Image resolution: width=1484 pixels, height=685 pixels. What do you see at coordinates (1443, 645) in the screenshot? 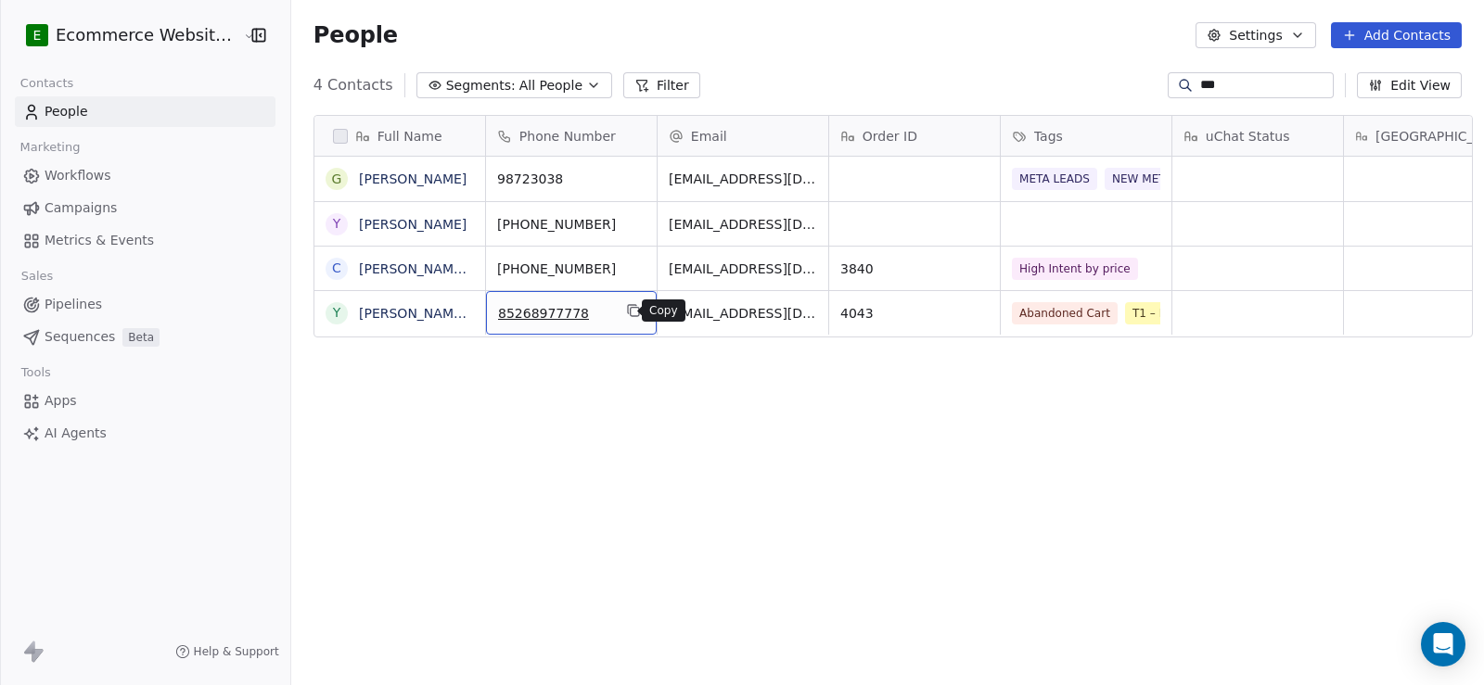
I see `div: Open Intercom Messenger` at bounding box center [1443, 645].